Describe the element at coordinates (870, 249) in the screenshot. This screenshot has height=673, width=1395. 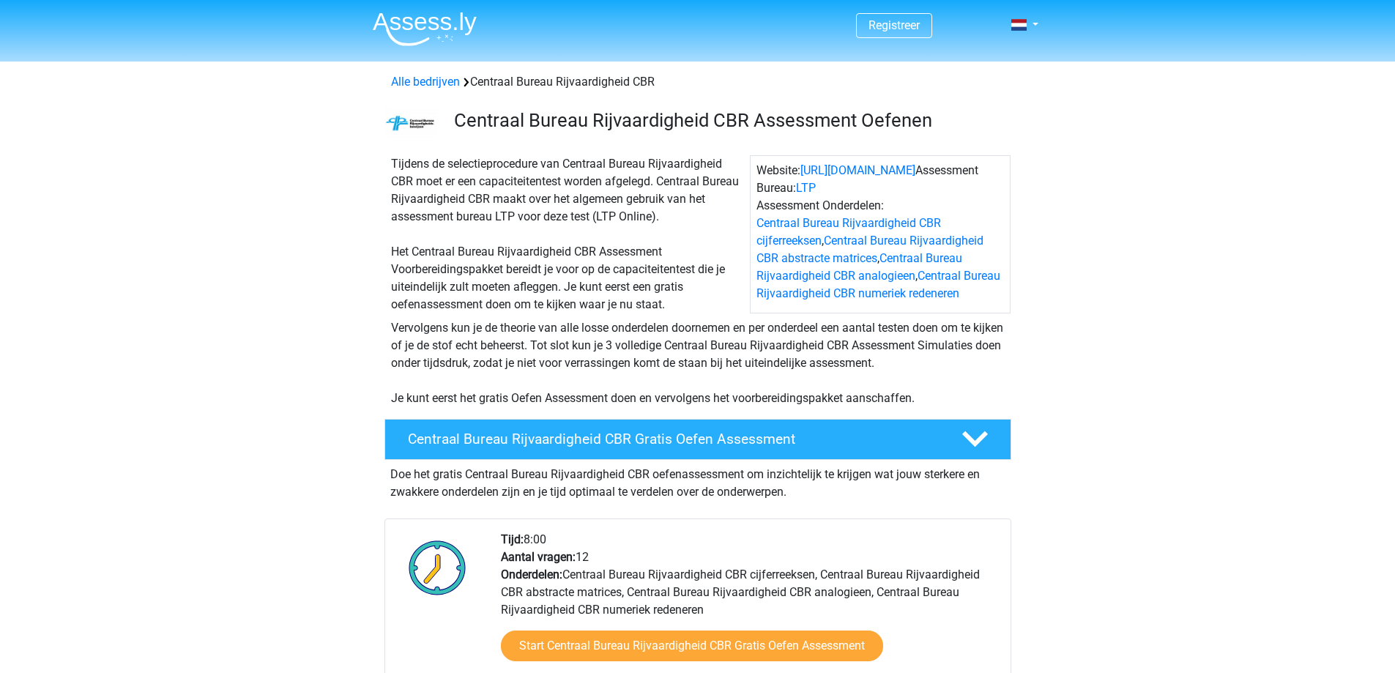
I see `a: Centraal Bureau Rijvaardigheid CBR abstracte matrices` at that location.